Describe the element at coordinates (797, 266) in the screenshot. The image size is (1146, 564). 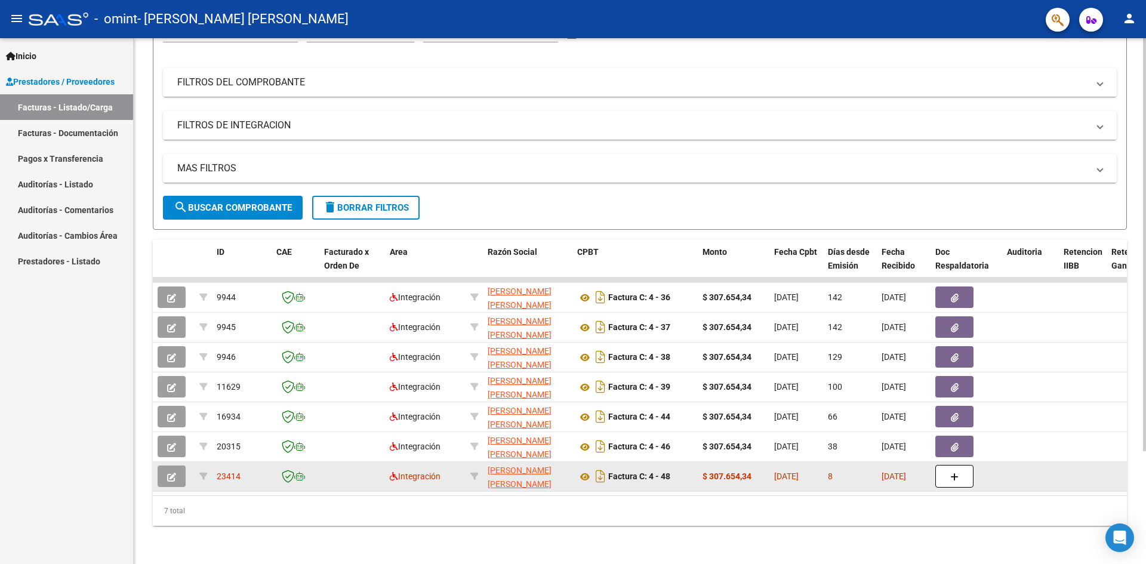
I see `datatable-header-cell: Fecha Cpbt` at that location.